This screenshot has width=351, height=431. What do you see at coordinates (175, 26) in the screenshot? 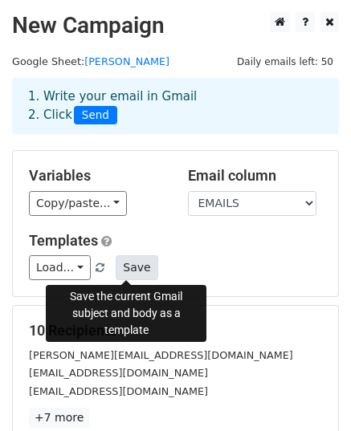
I see `h2: New Campaign` at bounding box center [175, 26].